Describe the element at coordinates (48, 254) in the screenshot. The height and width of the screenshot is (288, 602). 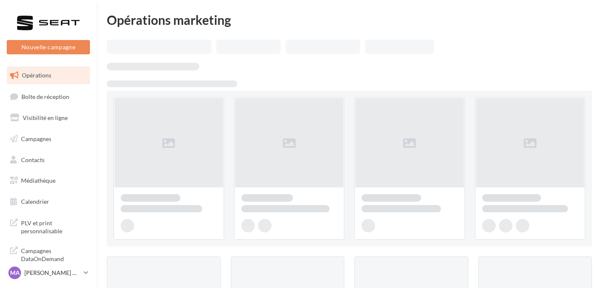
I see `a: Campagnes DataOnDemand` at that location.